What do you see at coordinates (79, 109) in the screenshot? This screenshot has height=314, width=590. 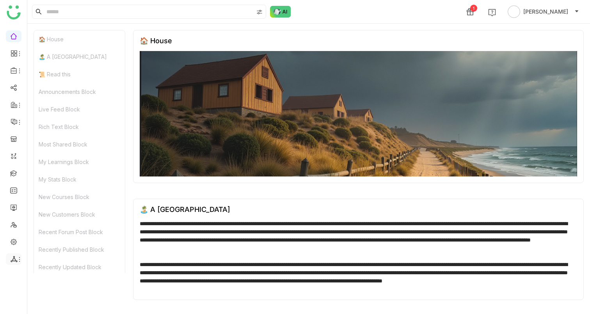 I see `div: Live Feed Block` at bounding box center [79, 109].